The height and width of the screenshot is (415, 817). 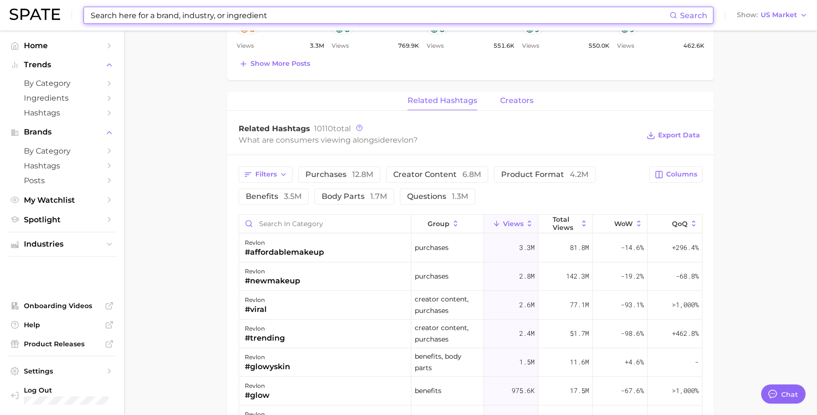 I want to click on button: Filters, so click(x=265, y=175).